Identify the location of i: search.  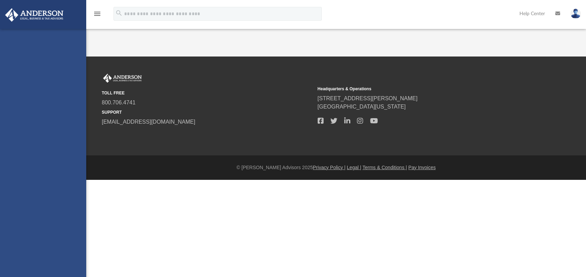
(119, 13).